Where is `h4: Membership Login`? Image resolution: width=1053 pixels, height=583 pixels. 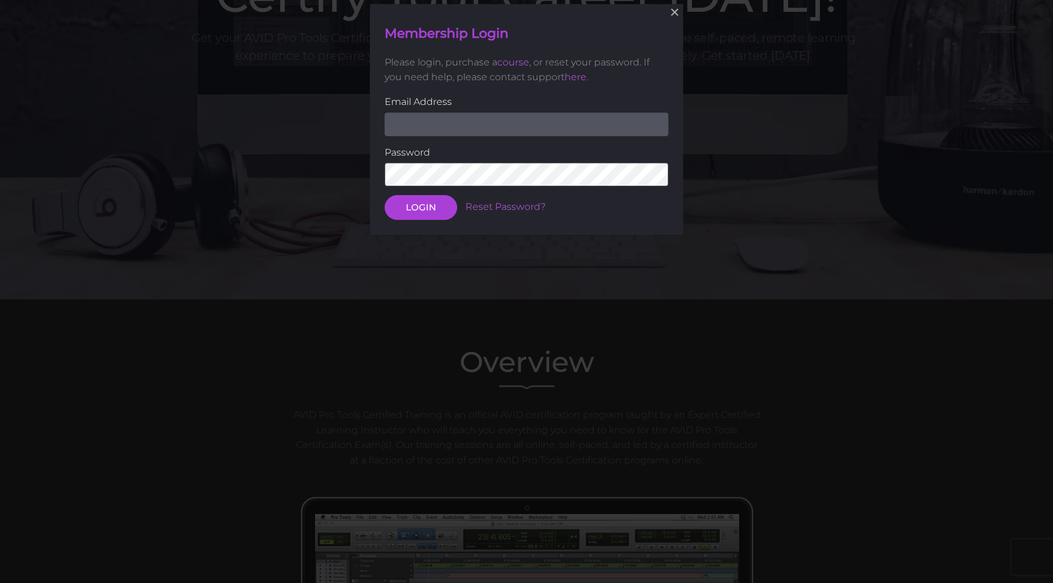
h4: Membership Login is located at coordinates (526, 34).